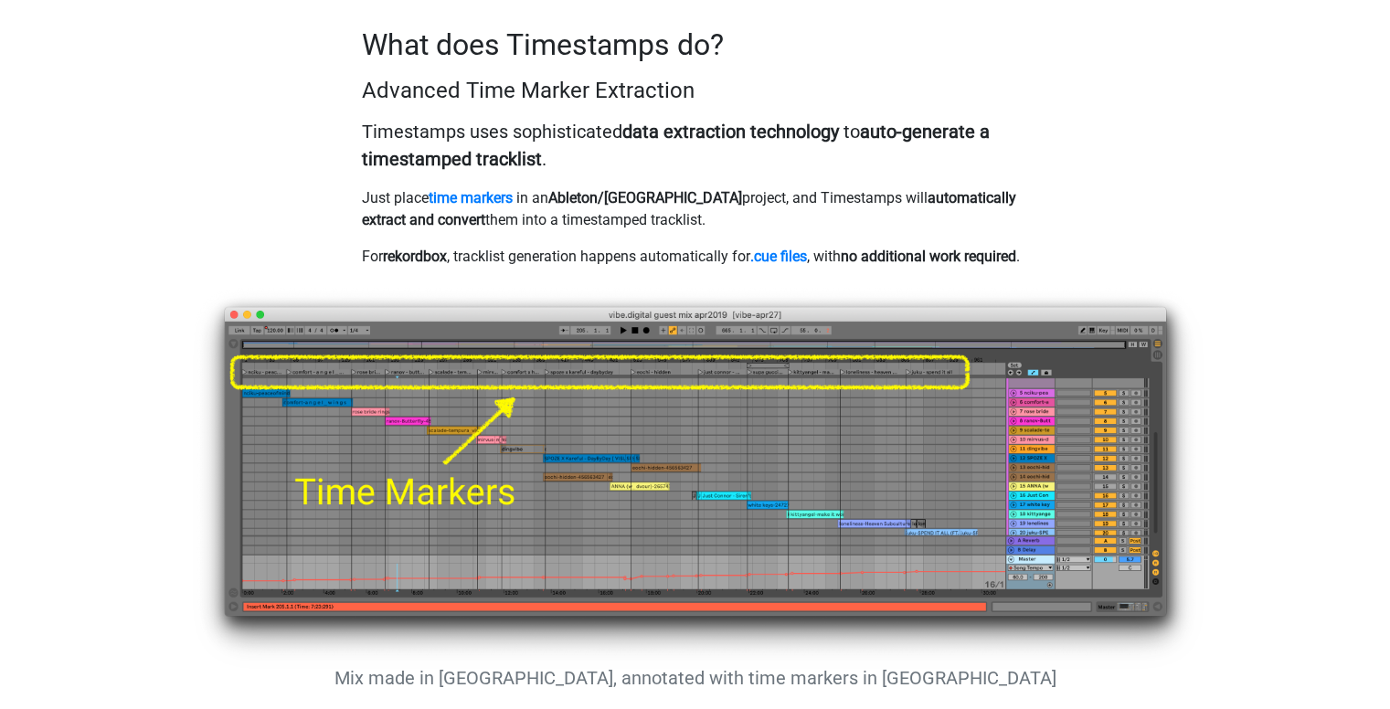 This screenshot has height=709, width=1390. What do you see at coordinates (696, 45) in the screenshot?
I see `h2: What does Timestamps do?` at bounding box center [696, 45].